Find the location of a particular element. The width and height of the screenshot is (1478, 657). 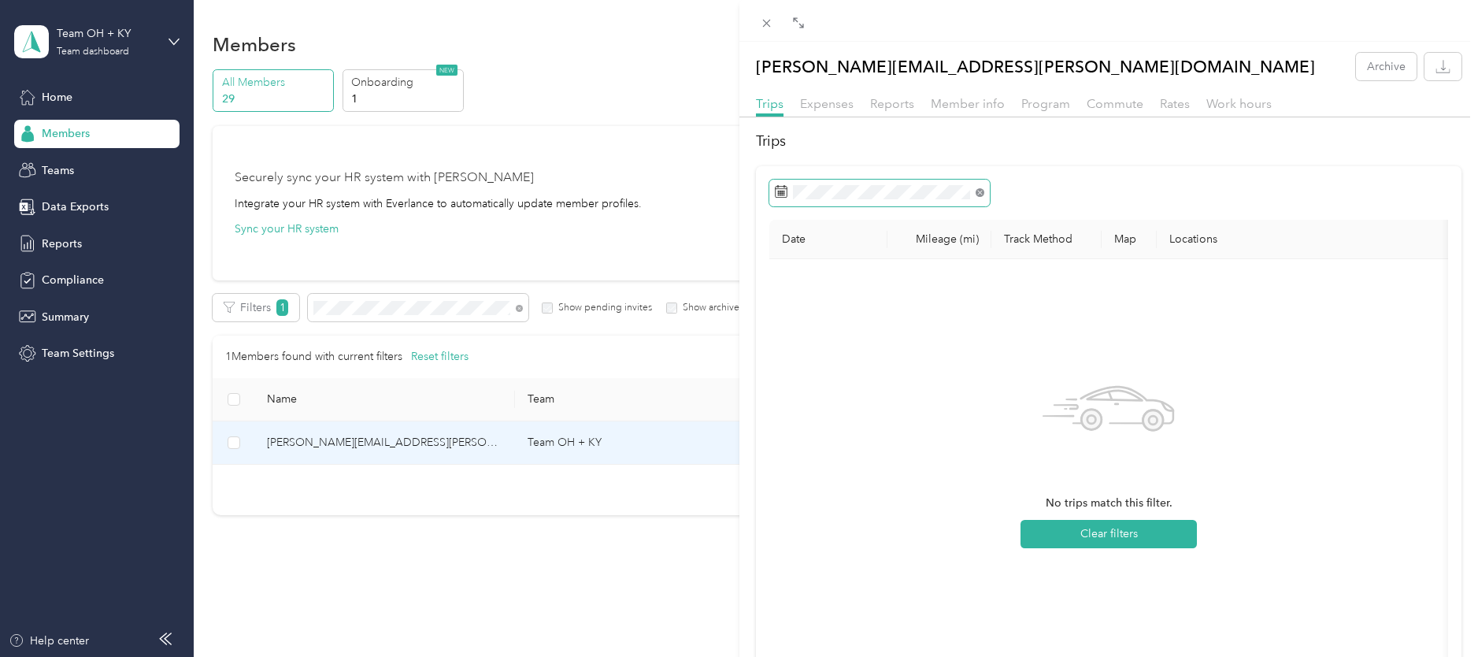

th: Date is located at coordinates (828, 239).